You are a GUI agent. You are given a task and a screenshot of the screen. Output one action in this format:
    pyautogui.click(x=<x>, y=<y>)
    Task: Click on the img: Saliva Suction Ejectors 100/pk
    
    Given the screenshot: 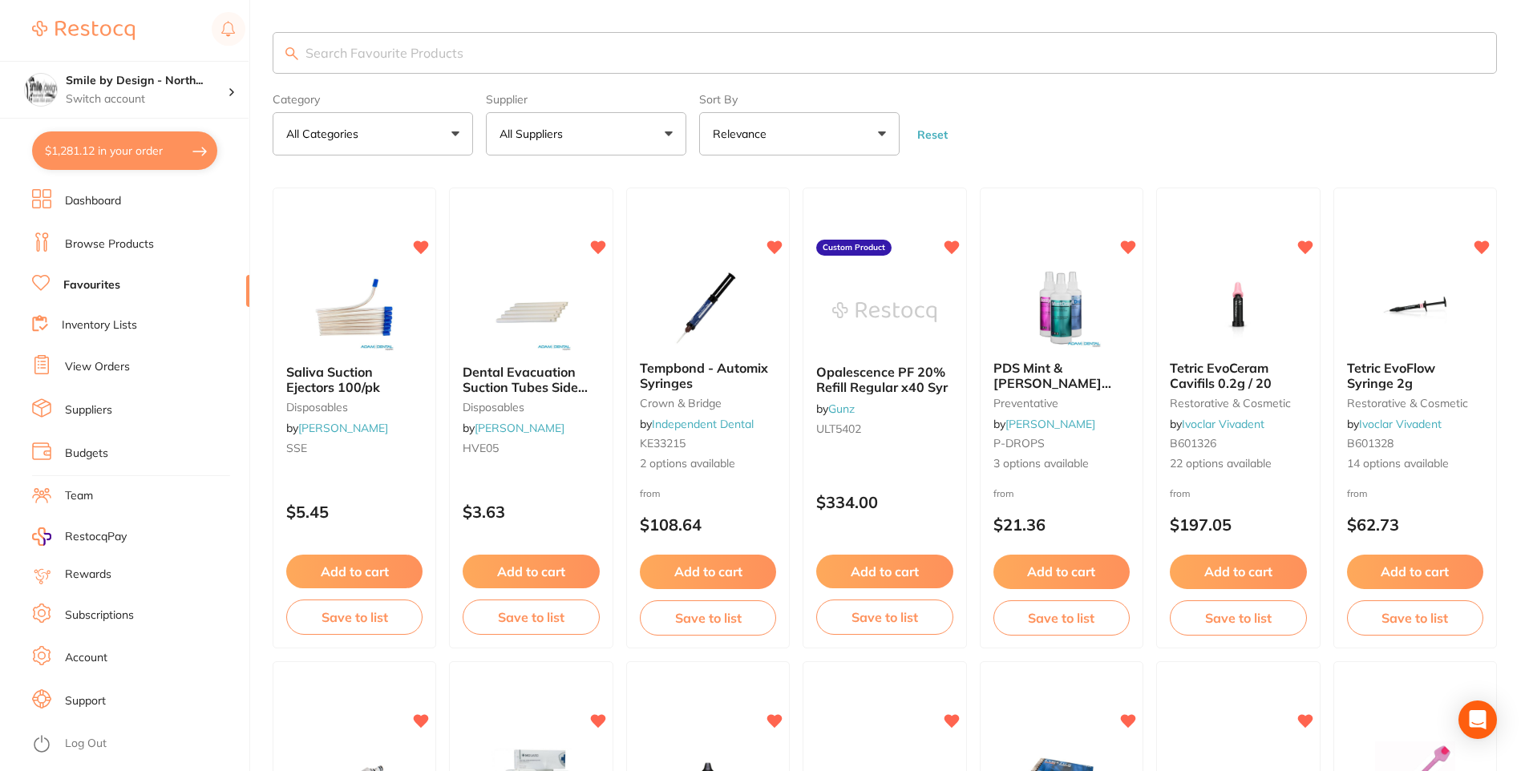 What is the action you would take?
    pyautogui.click(x=354, y=312)
    